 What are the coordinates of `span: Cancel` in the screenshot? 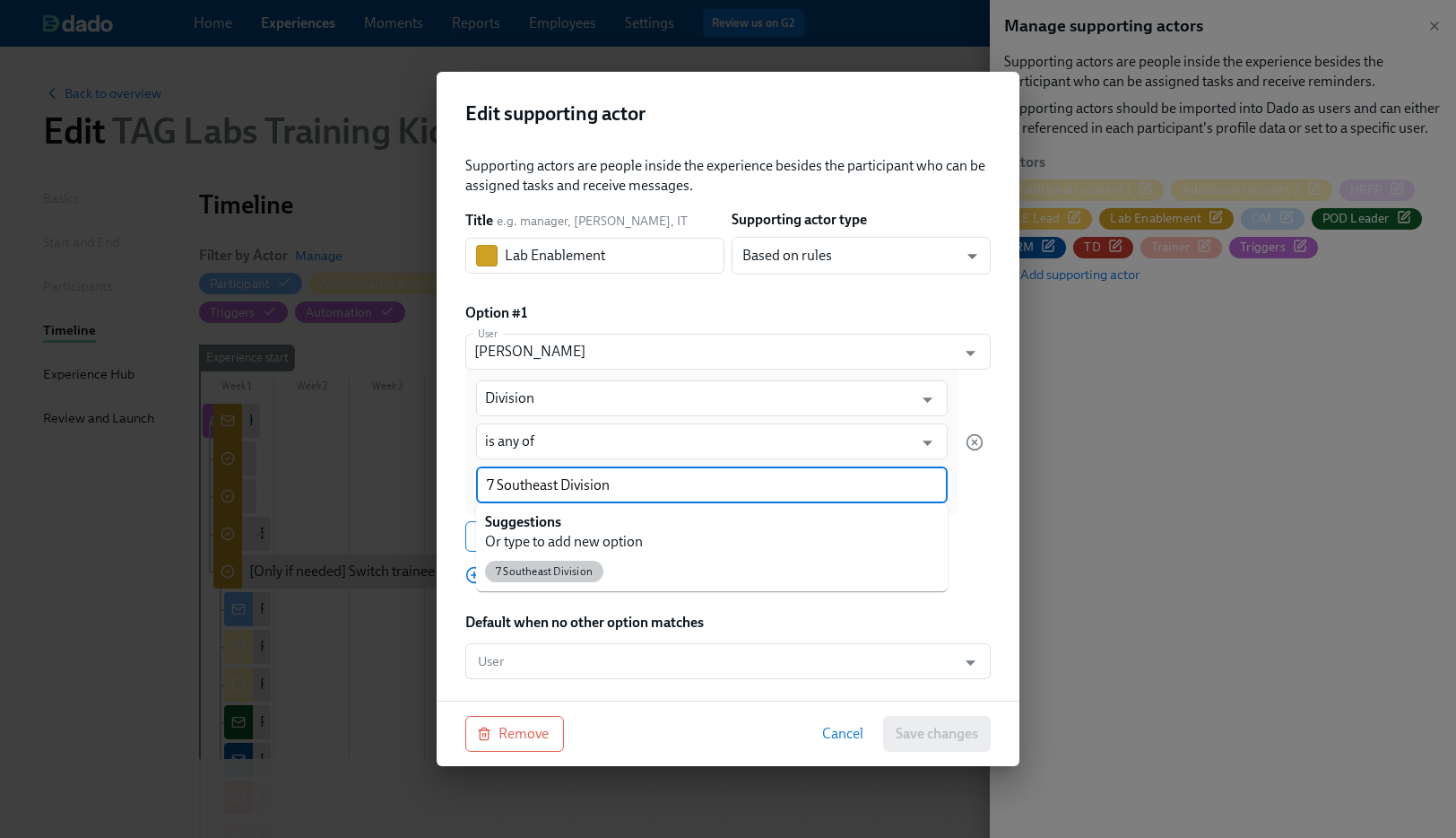 It's located at (843, 734).